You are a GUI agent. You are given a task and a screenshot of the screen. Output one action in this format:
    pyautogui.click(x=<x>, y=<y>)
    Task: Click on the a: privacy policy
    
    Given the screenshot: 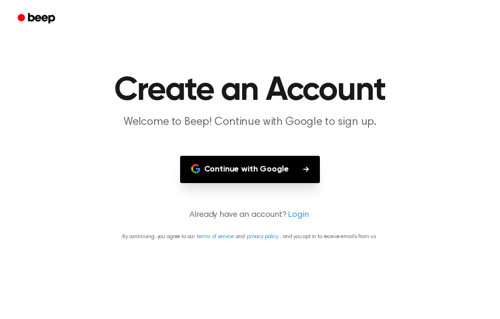 What is the action you would take?
    pyautogui.click(x=262, y=237)
    